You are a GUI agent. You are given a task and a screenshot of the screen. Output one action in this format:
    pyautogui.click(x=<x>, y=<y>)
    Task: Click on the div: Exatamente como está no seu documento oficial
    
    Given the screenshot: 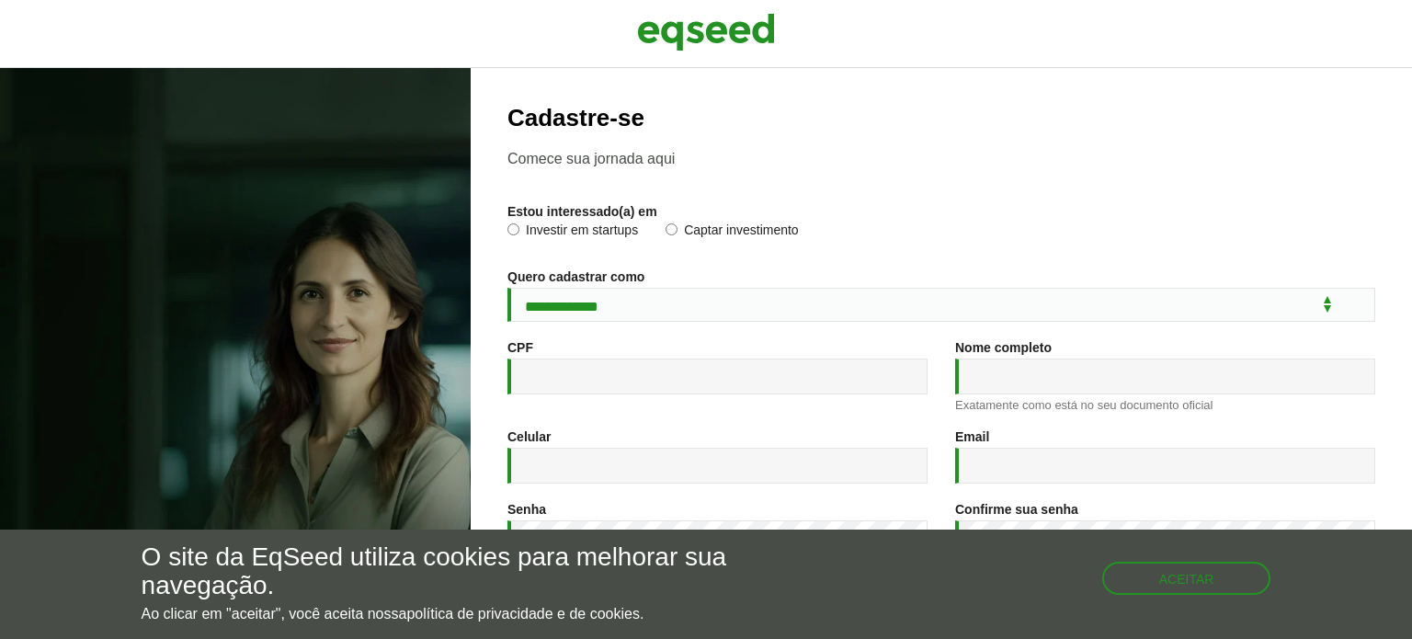 What is the action you would take?
    pyautogui.click(x=1165, y=404)
    